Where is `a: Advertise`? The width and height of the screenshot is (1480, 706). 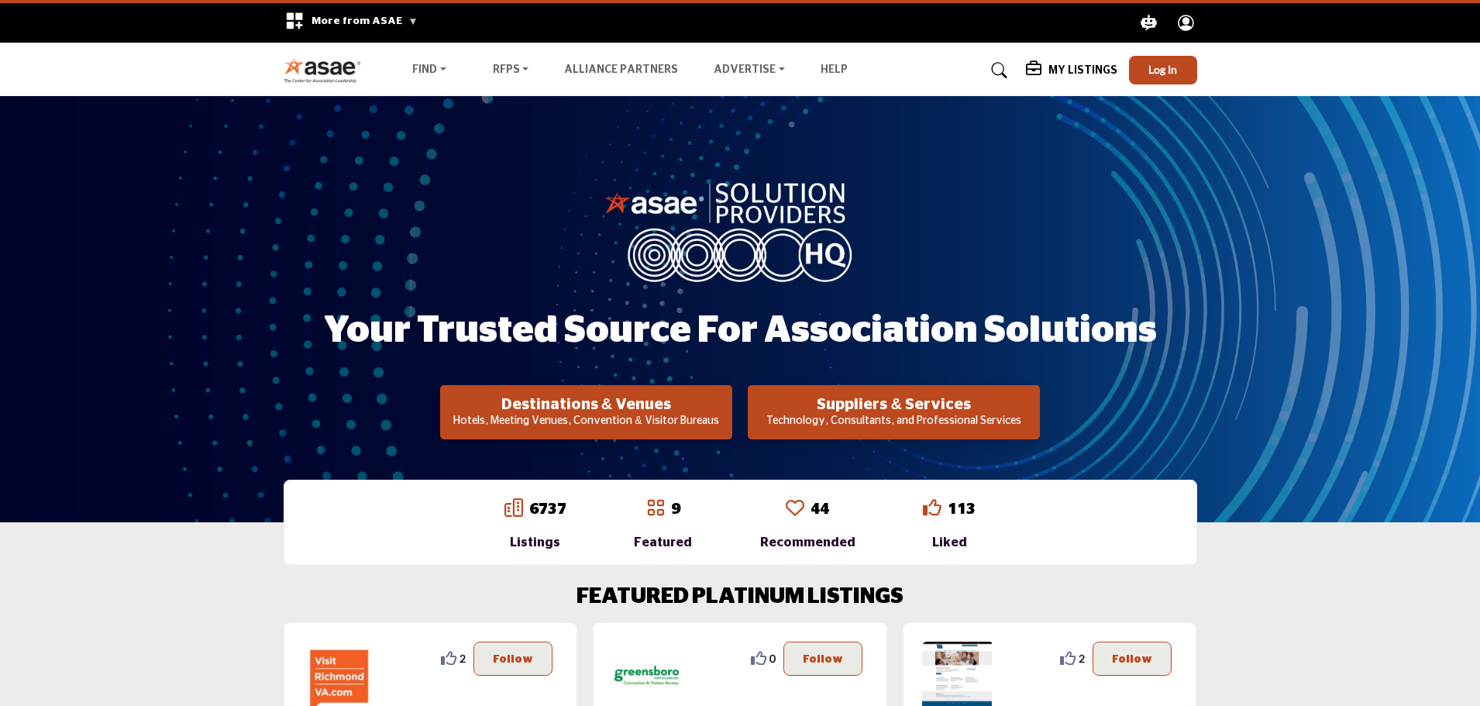
a: Advertise is located at coordinates (749, 71).